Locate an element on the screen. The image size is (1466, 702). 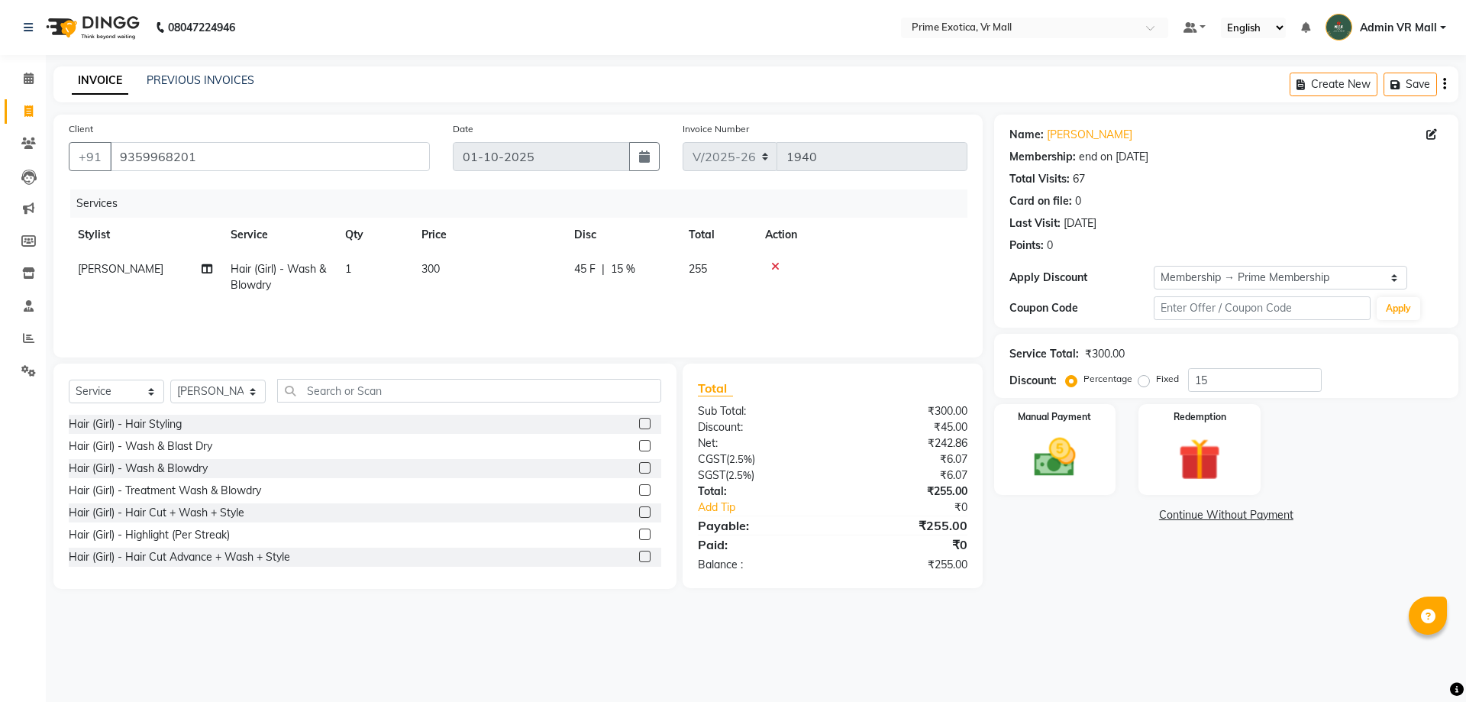
div: Total: is located at coordinates (759, 491).